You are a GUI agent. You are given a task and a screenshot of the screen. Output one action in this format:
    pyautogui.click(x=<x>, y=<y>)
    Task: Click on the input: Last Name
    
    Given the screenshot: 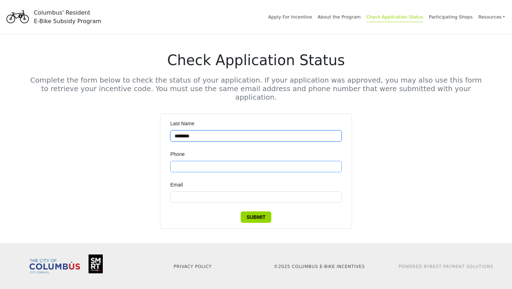 What is the action you would take?
    pyautogui.click(x=256, y=136)
    